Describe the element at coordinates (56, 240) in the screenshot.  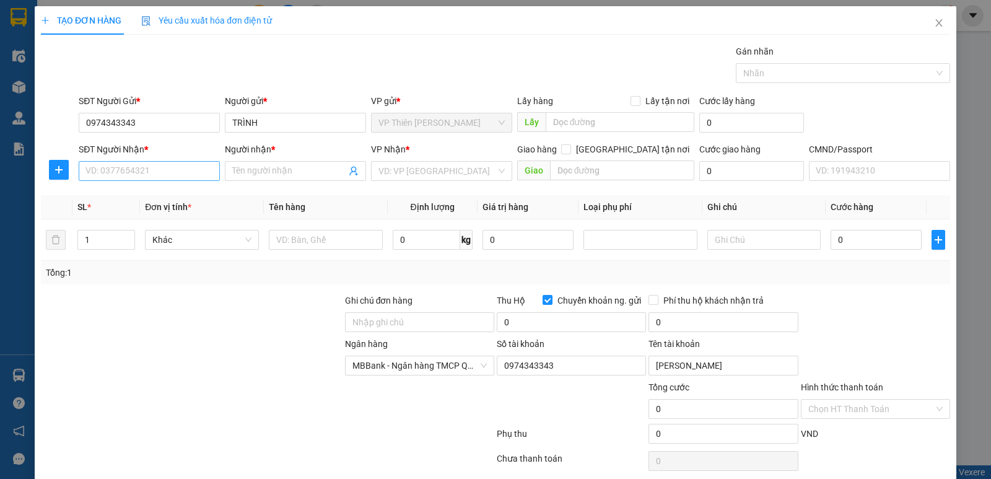
I see `button: delete` at that location.